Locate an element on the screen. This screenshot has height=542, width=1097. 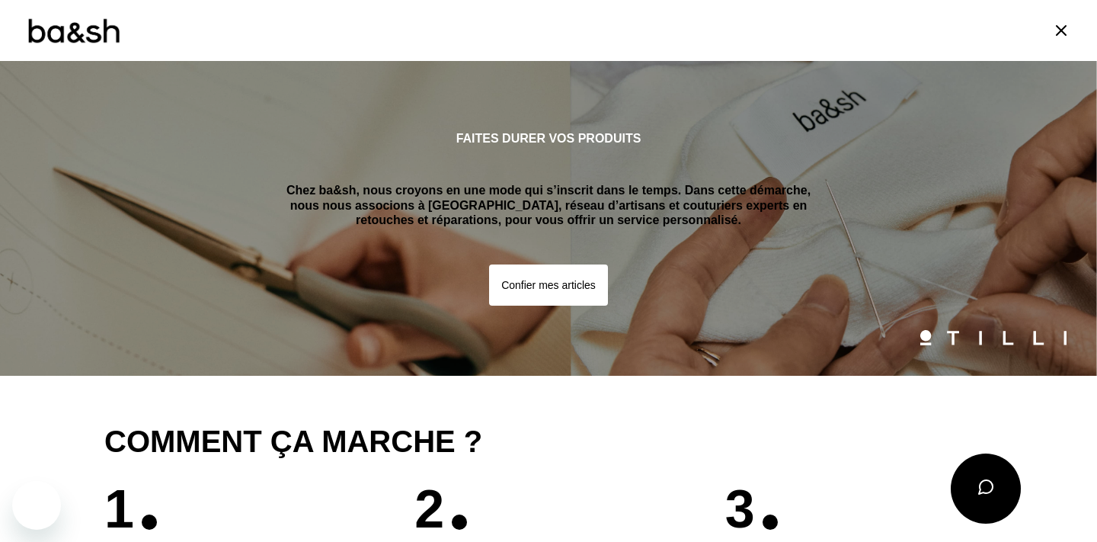
h1: Faites durer vos produits is located at coordinates (549, 138).